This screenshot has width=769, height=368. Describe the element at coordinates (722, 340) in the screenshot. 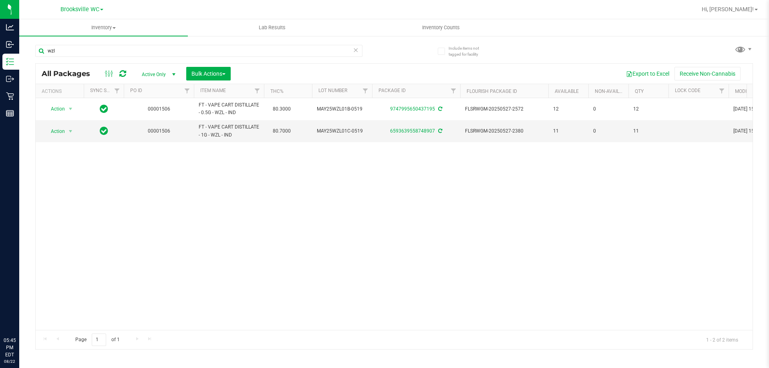

I see `span: 1 - 2 of 2 items` at that location.